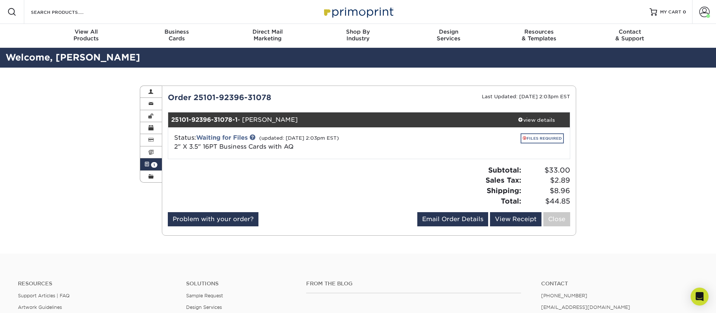  What do you see at coordinates (542, 138) in the screenshot?
I see `a: FILES REQUIRED` at bounding box center [542, 138].